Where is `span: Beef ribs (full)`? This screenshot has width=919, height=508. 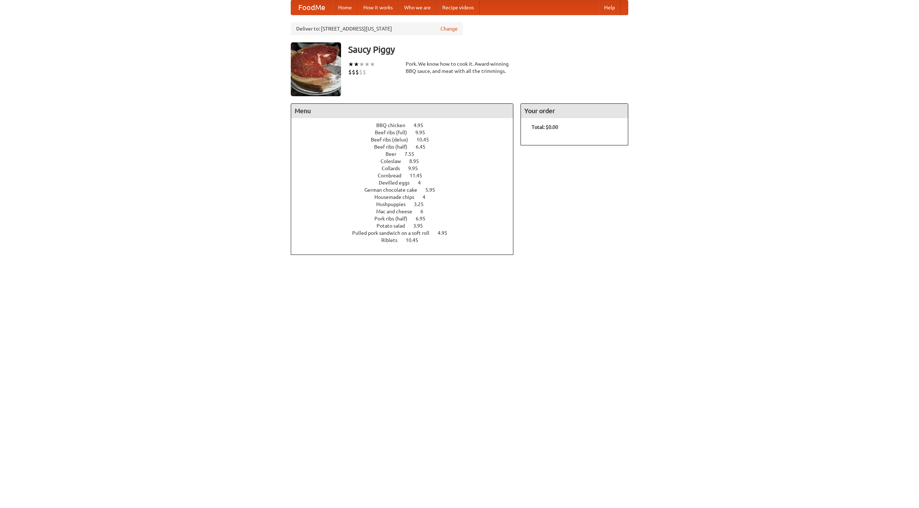
span: Beef ribs (full) is located at coordinates (395, 132).